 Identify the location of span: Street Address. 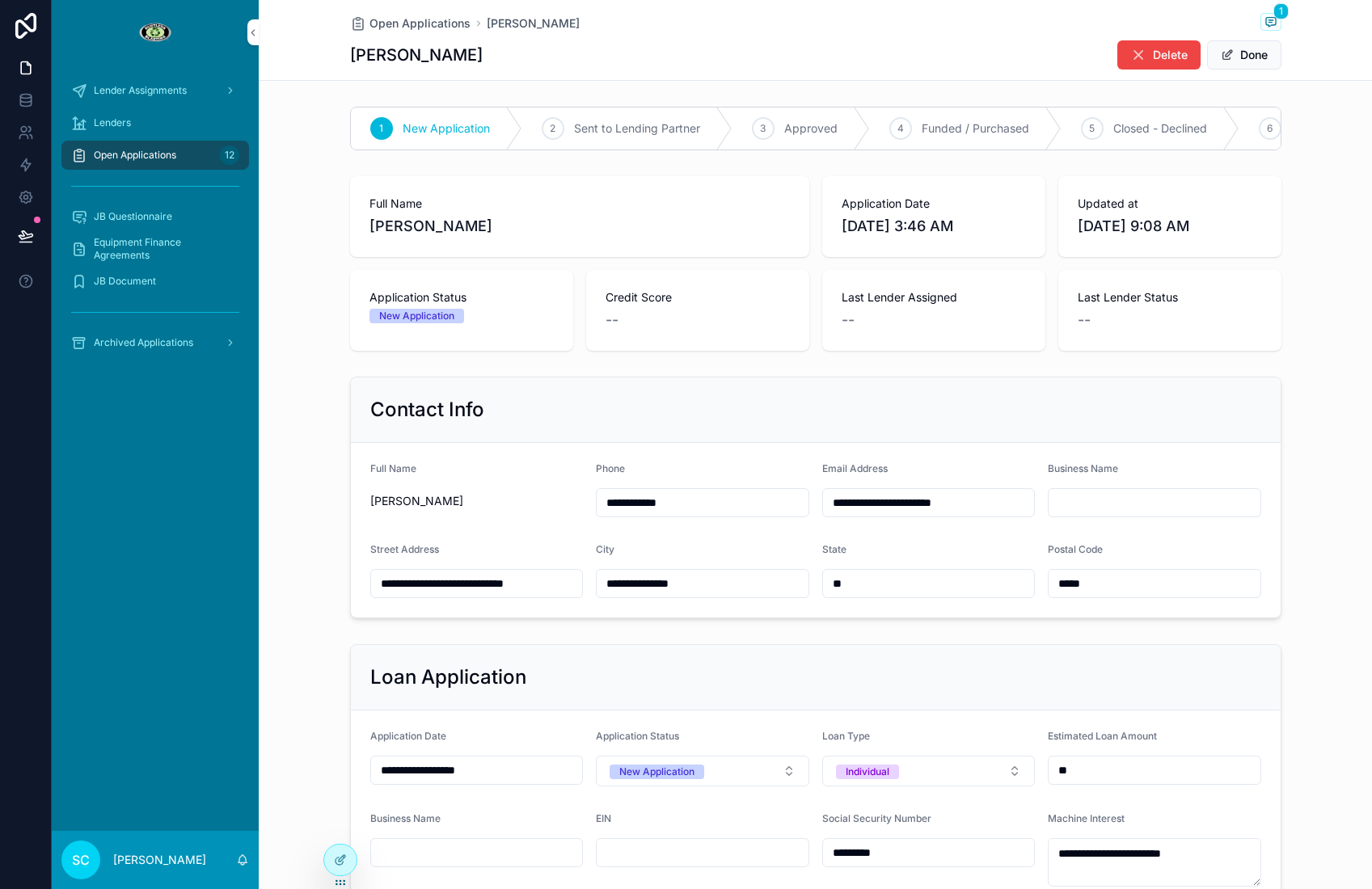
(404, 549).